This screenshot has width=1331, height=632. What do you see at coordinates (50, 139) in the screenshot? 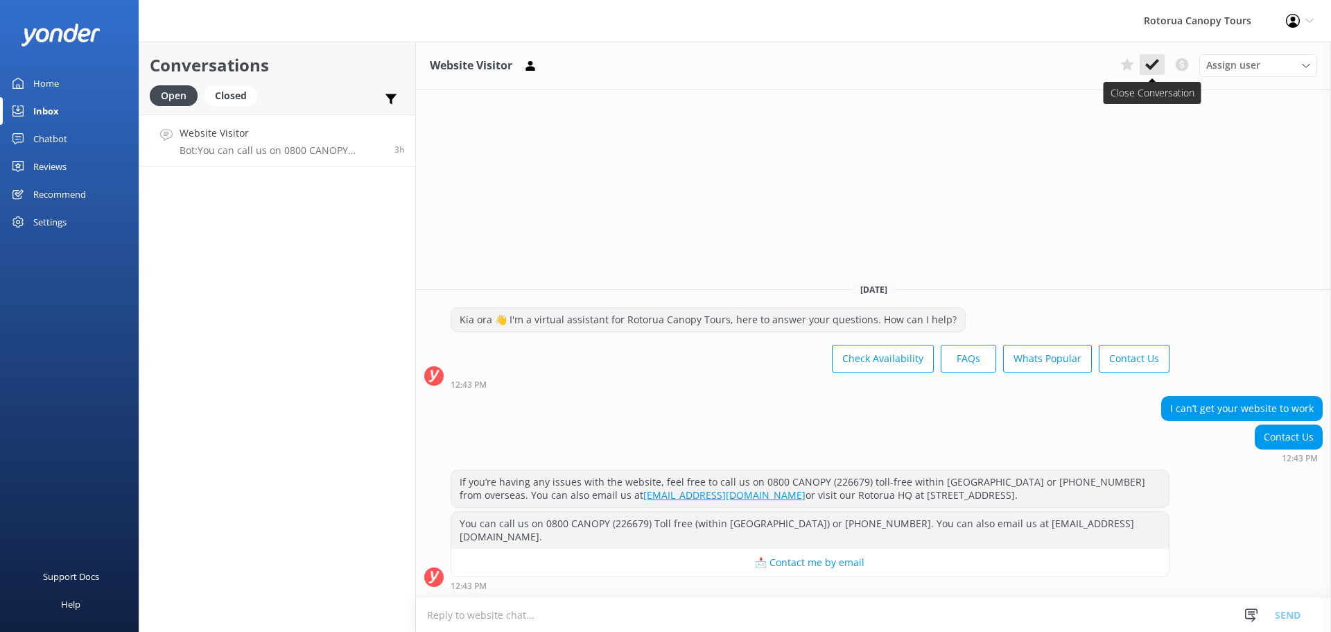
I see `div: Chatbot` at bounding box center [50, 139].